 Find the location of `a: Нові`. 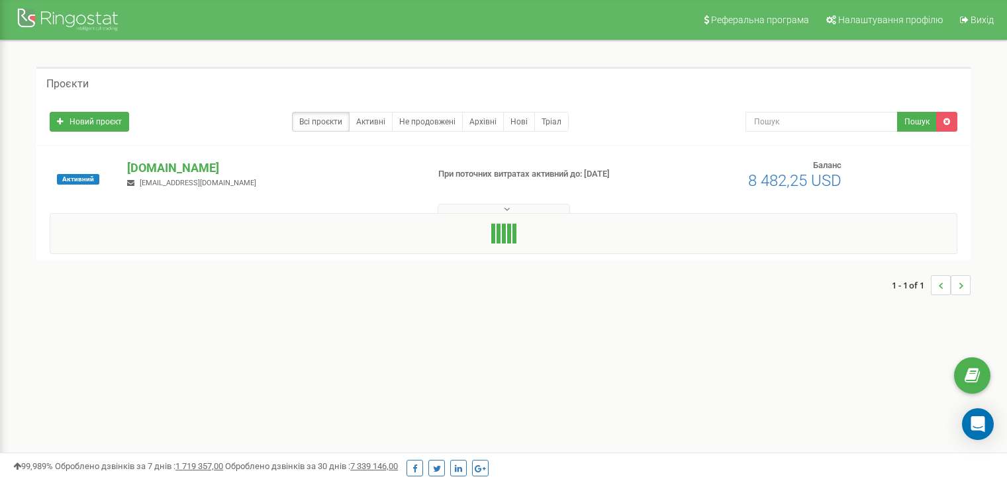

a: Нові is located at coordinates (519, 122).